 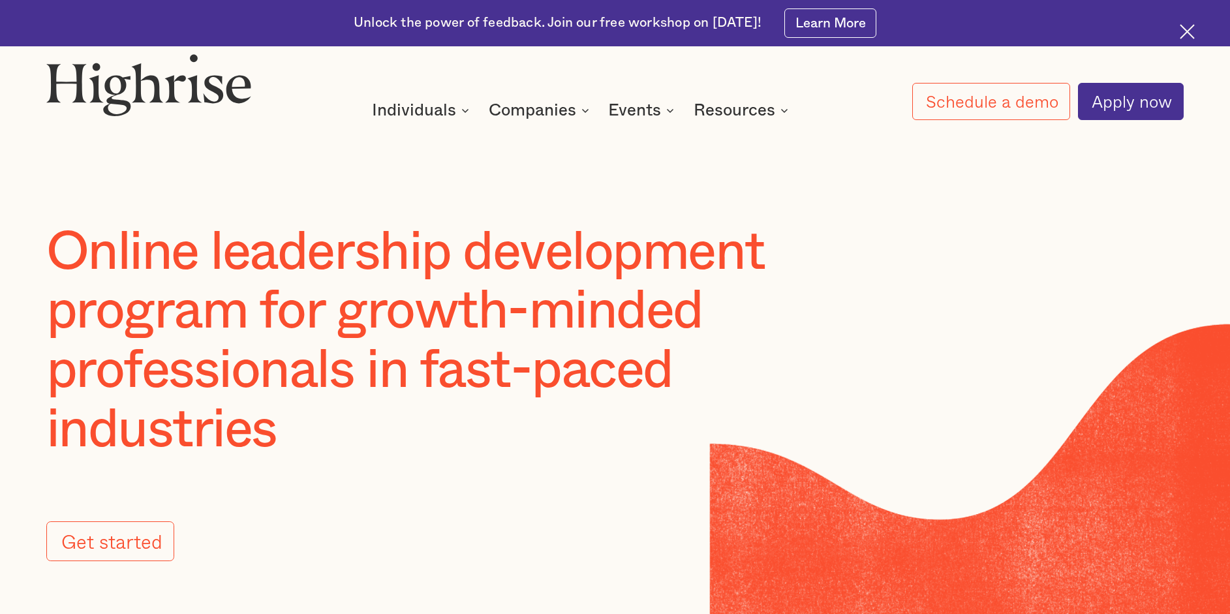 I want to click on a: Get started, so click(x=110, y=542).